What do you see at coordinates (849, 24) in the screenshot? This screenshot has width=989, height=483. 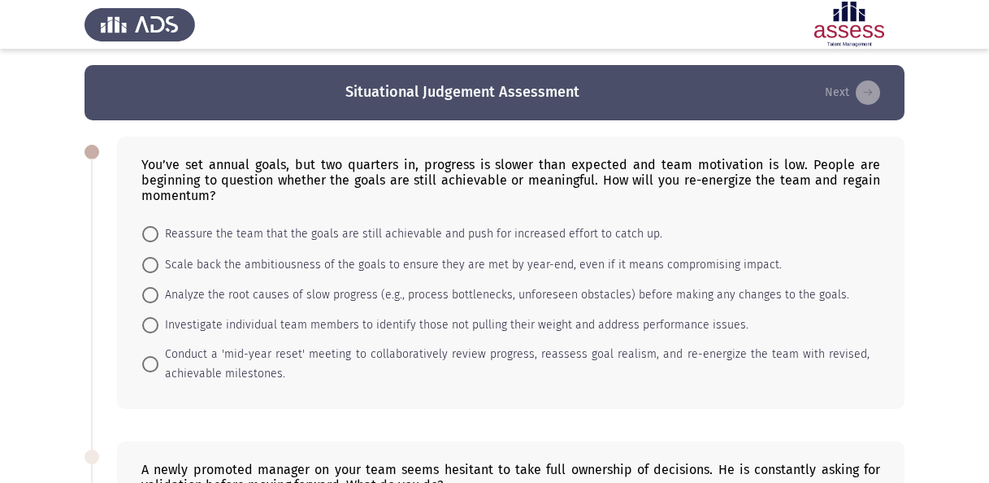 I see `img: Assessment logo of ASSESS Situational Judgement Assessment (EN/AR) THL` at bounding box center [849, 24].